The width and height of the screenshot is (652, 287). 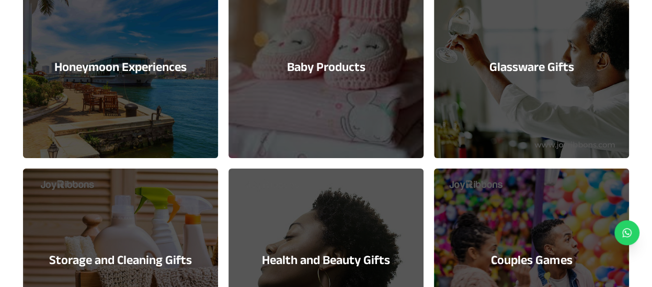 What do you see at coordinates (326, 67) in the screenshot?
I see `h3: Baby Products` at bounding box center [326, 67].